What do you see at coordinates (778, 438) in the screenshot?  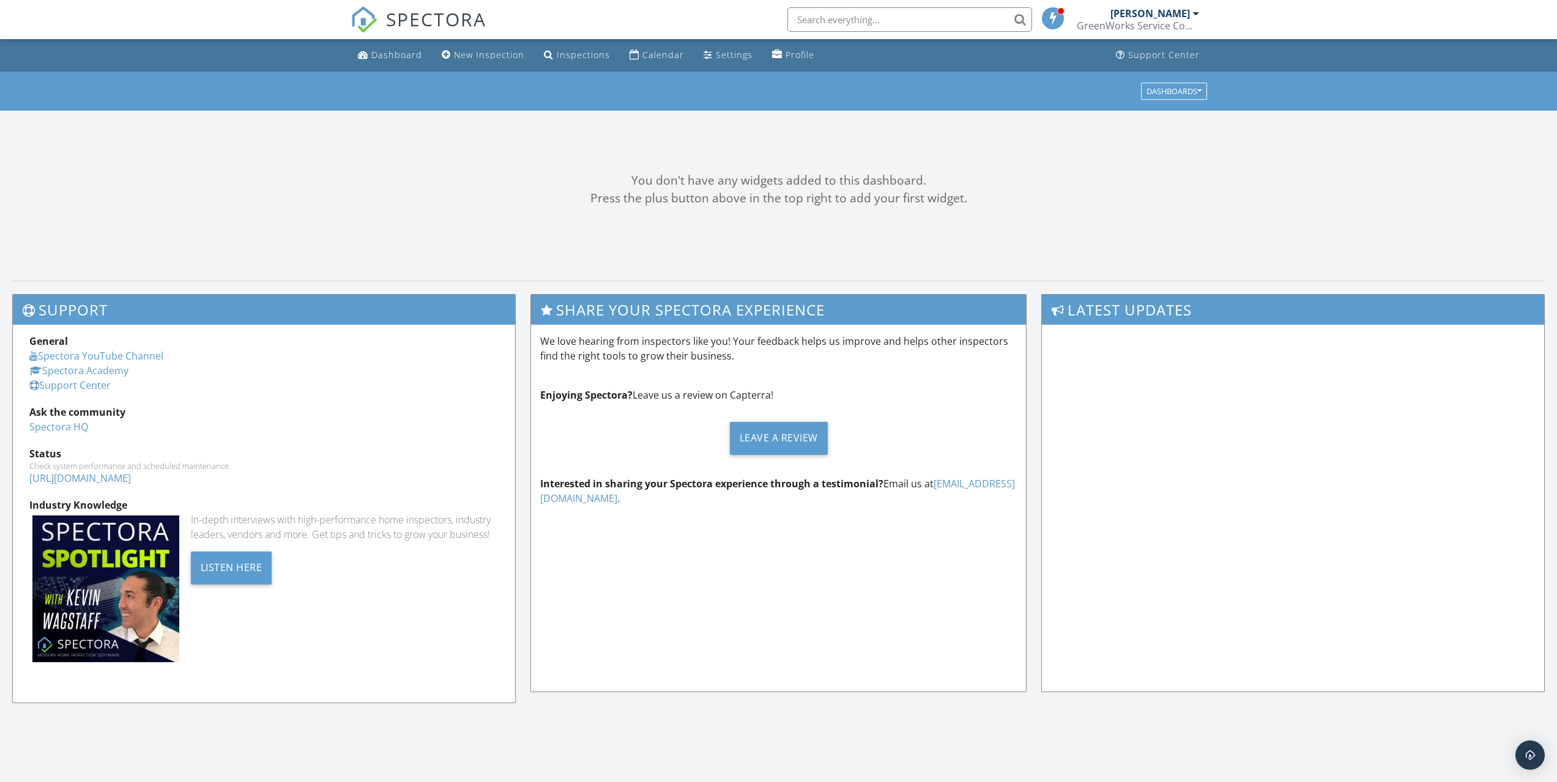 I see `a: Leave a Review` at bounding box center [778, 438].